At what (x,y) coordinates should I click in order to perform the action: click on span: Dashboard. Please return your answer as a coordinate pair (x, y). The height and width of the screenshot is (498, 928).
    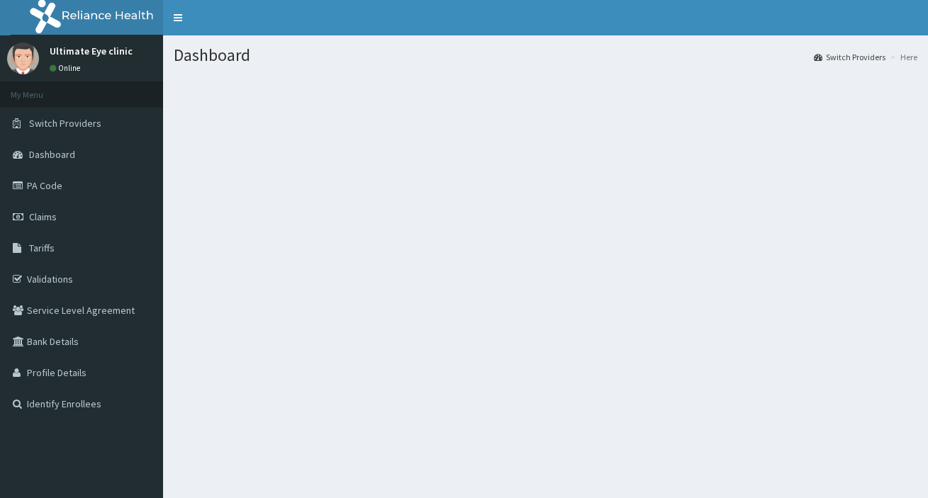
    Looking at the image, I should click on (52, 155).